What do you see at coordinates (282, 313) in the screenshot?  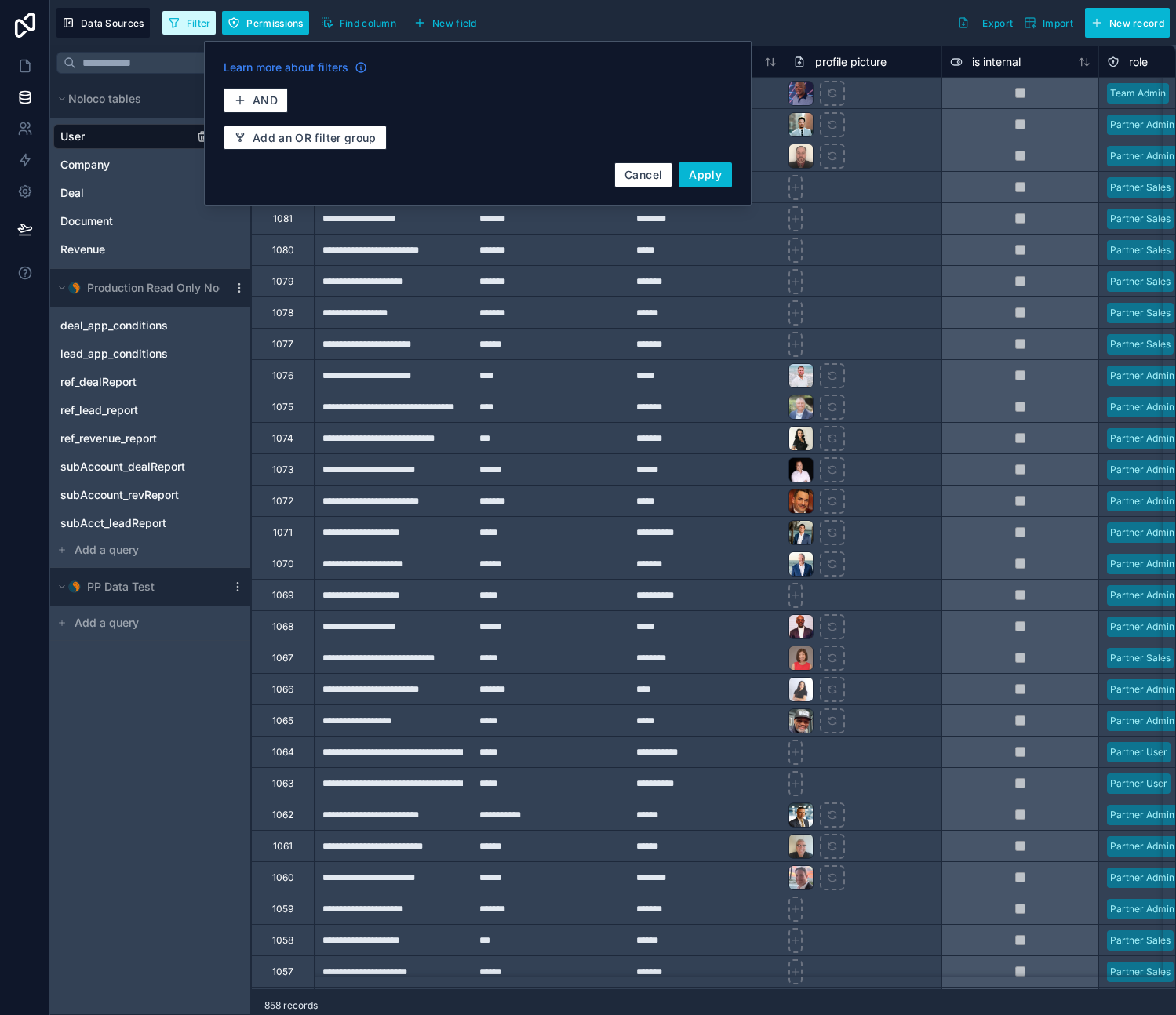 I see `div: 1078` at bounding box center [282, 313].